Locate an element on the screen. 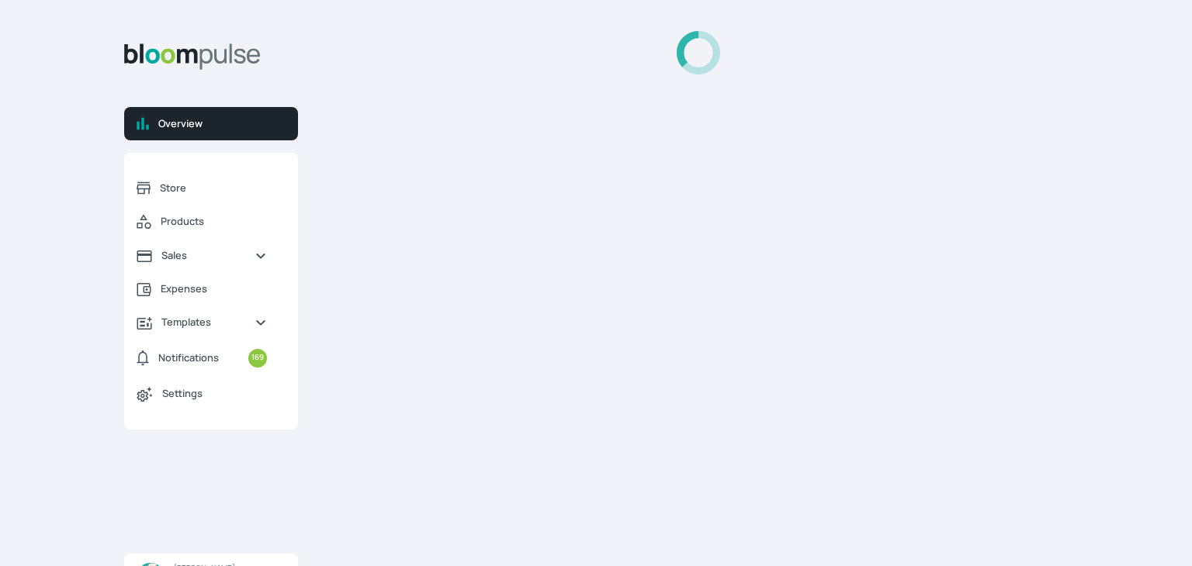 This screenshot has width=1192, height=566. span: Sales is located at coordinates (202, 255).